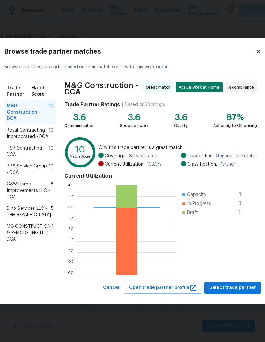 This screenshot has width=265, height=342. Describe the element at coordinates (196, 195) in the screenshot. I see `span: Capacity` at that location.